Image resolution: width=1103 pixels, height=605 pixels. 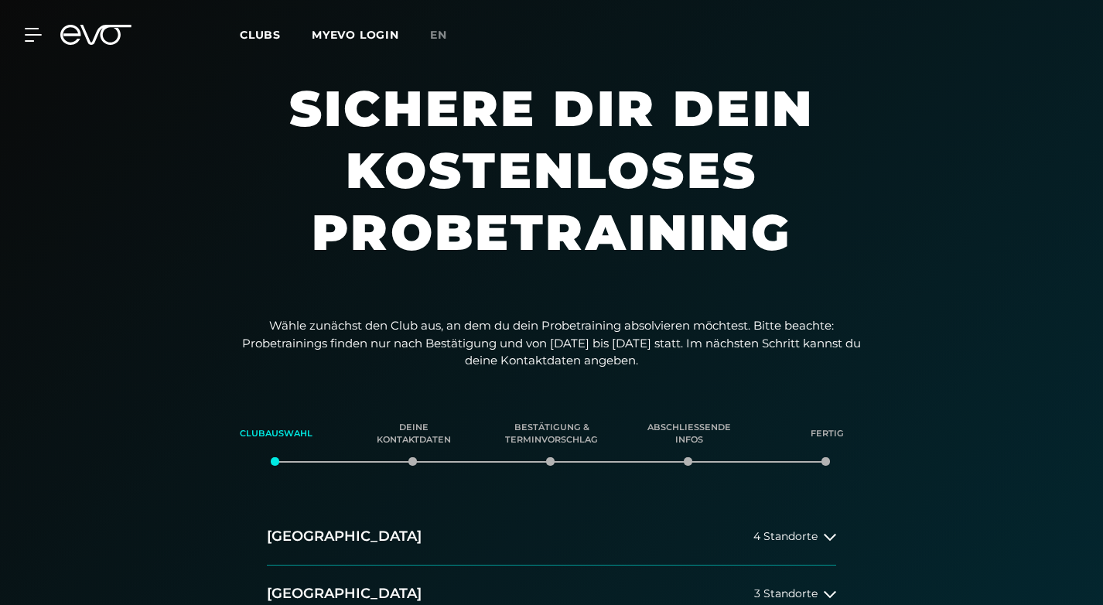 What do you see at coordinates (552, 186) in the screenshot?
I see `h1: Sichere dir dein kostenloses Probetraining` at bounding box center [552, 186].